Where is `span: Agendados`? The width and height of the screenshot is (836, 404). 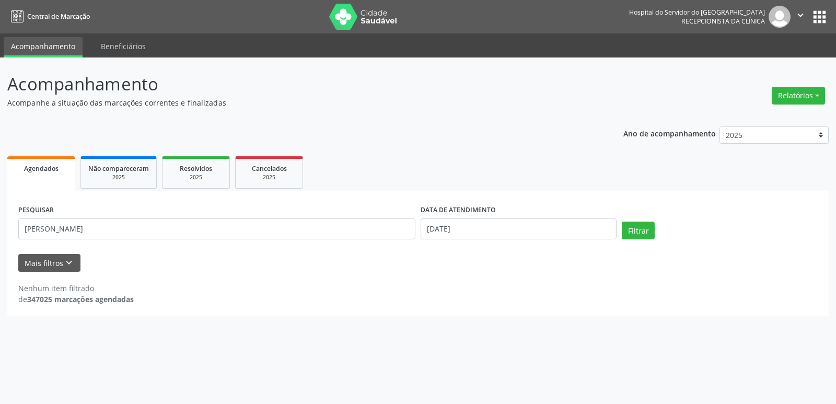 span: Agendados is located at coordinates (41, 168).